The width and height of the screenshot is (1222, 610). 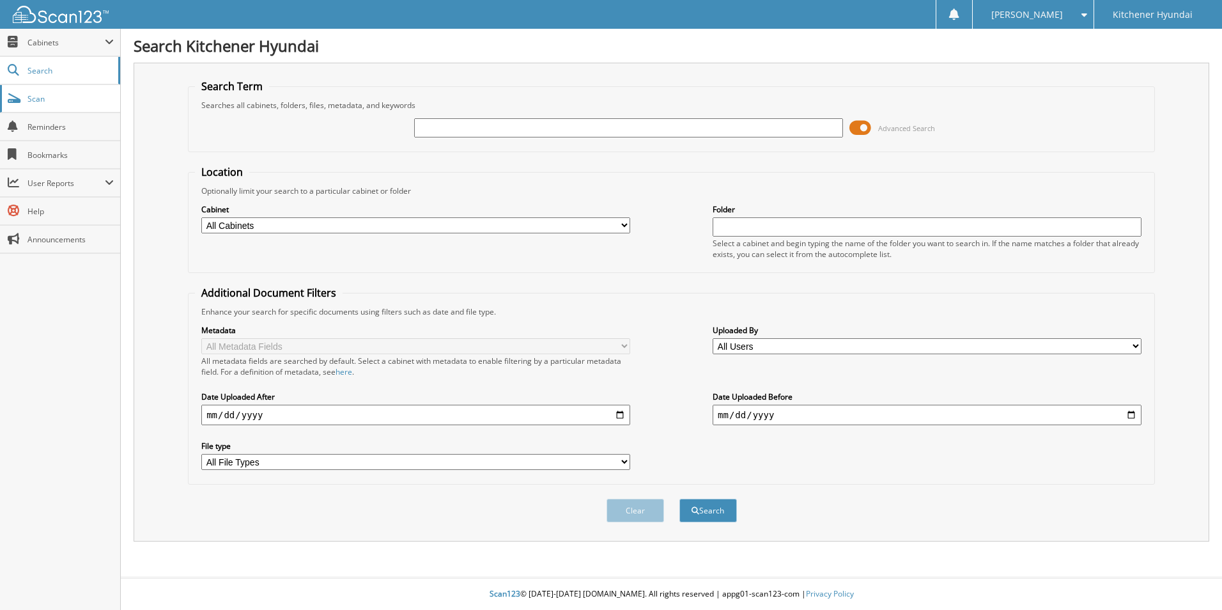 What do you see at coordinates (927, 415) in the screenshot?
I see `input: end` at bounding box center [927, 415].